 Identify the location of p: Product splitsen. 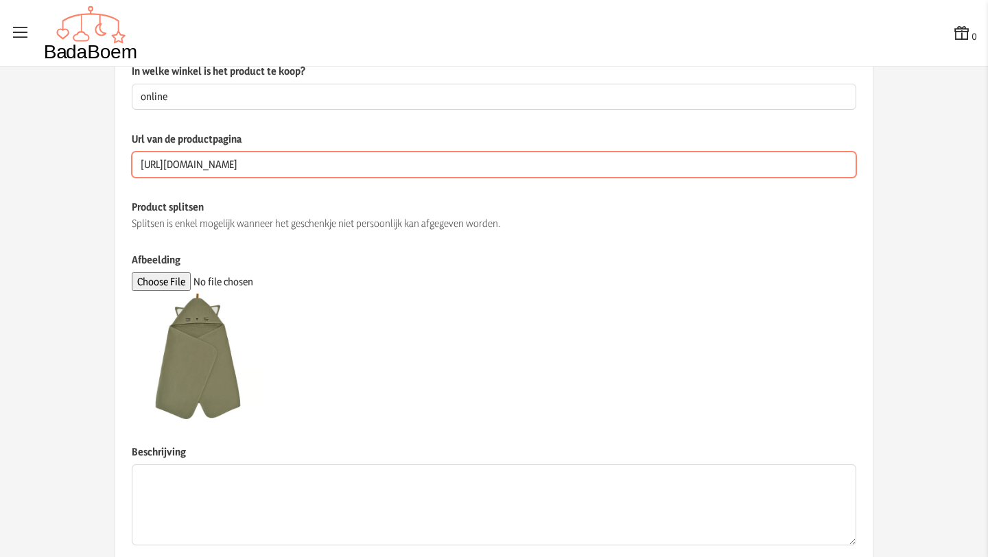
(494, 207).